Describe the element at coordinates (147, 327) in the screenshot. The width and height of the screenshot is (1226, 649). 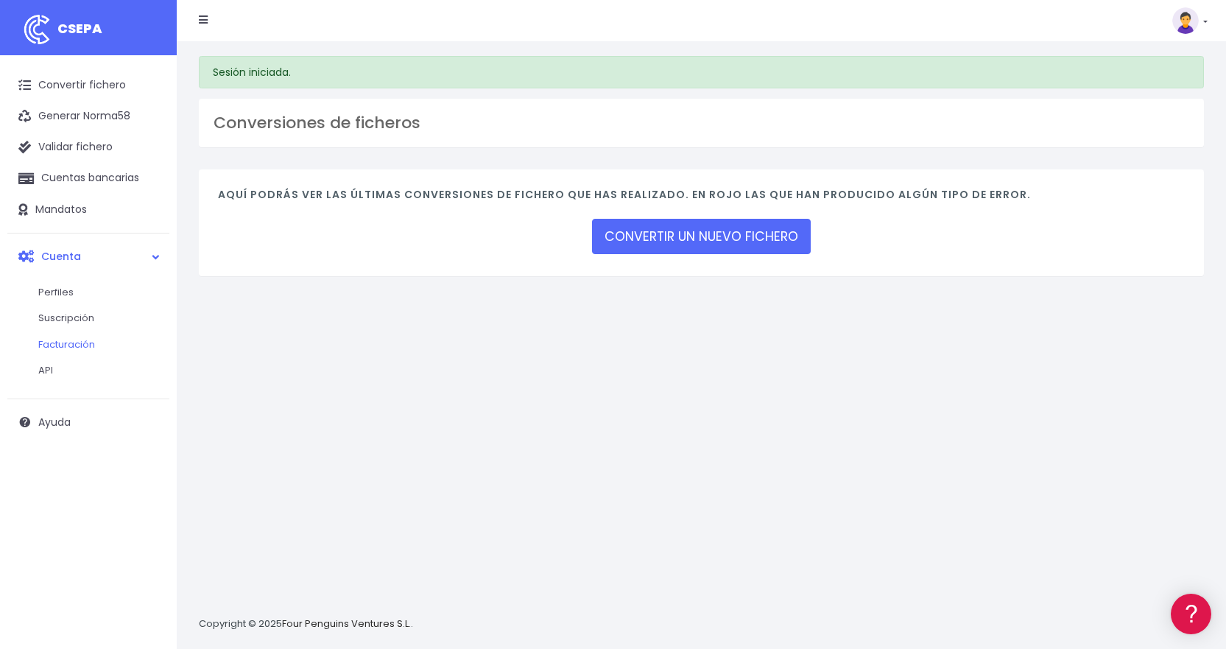
I see `a: General` at that location.